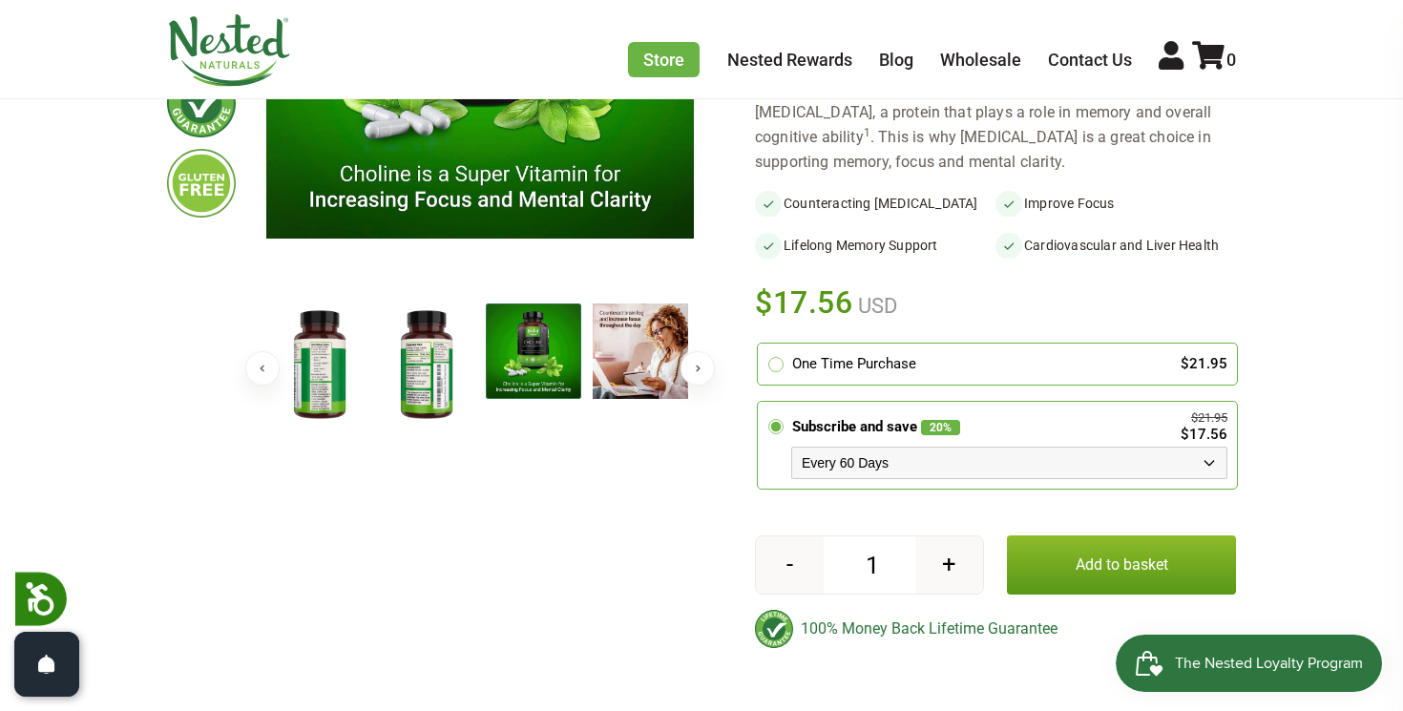 The width and height of the screenshot is (1403, 711). Describe the element at coordinates (1122, 565) in the screenshot. I see `button: Add to basket` at that location.